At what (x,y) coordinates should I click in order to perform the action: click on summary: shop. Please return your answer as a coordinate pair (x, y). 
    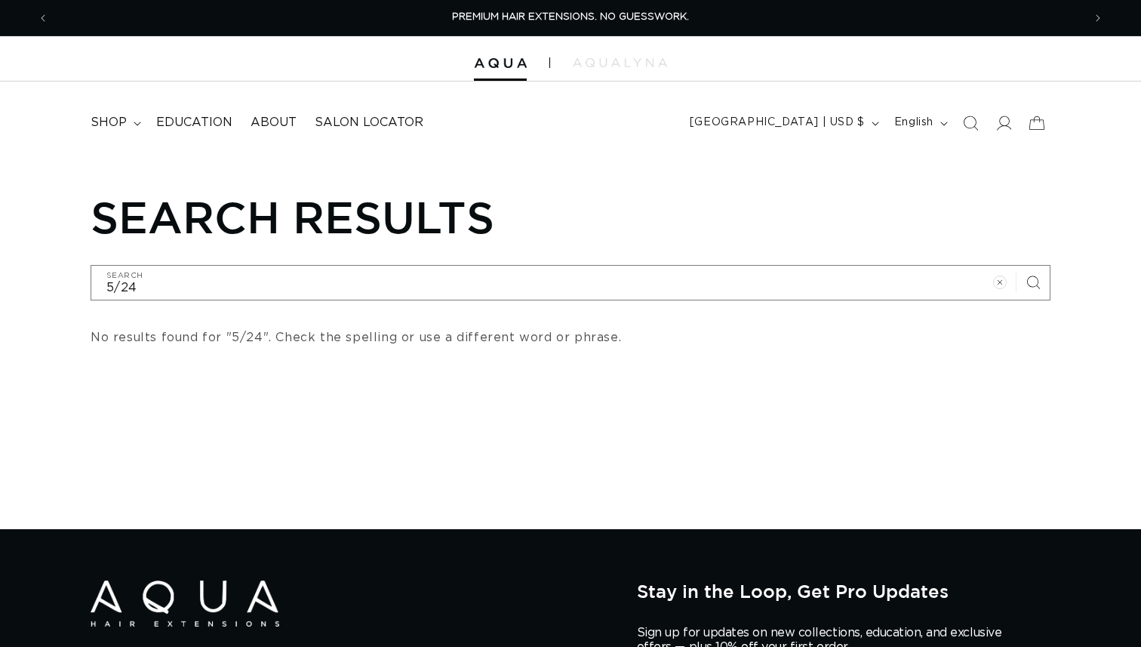
    Looking at the image, I should click on (114, 122).